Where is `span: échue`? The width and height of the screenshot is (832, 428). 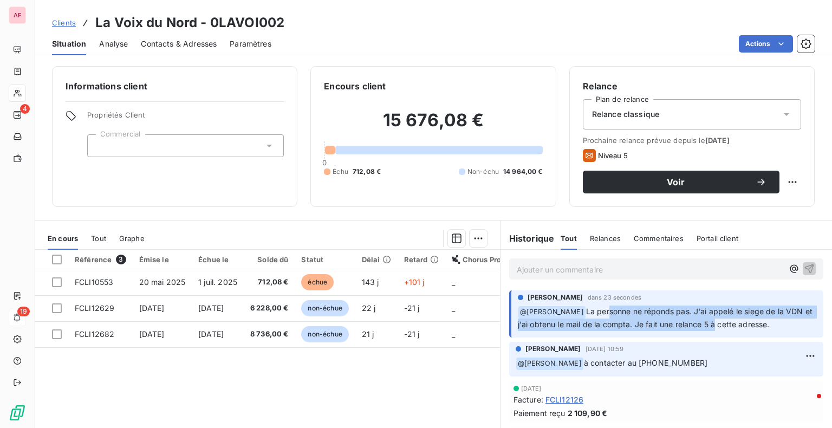 span: échue is located at coordinates (317, 282).